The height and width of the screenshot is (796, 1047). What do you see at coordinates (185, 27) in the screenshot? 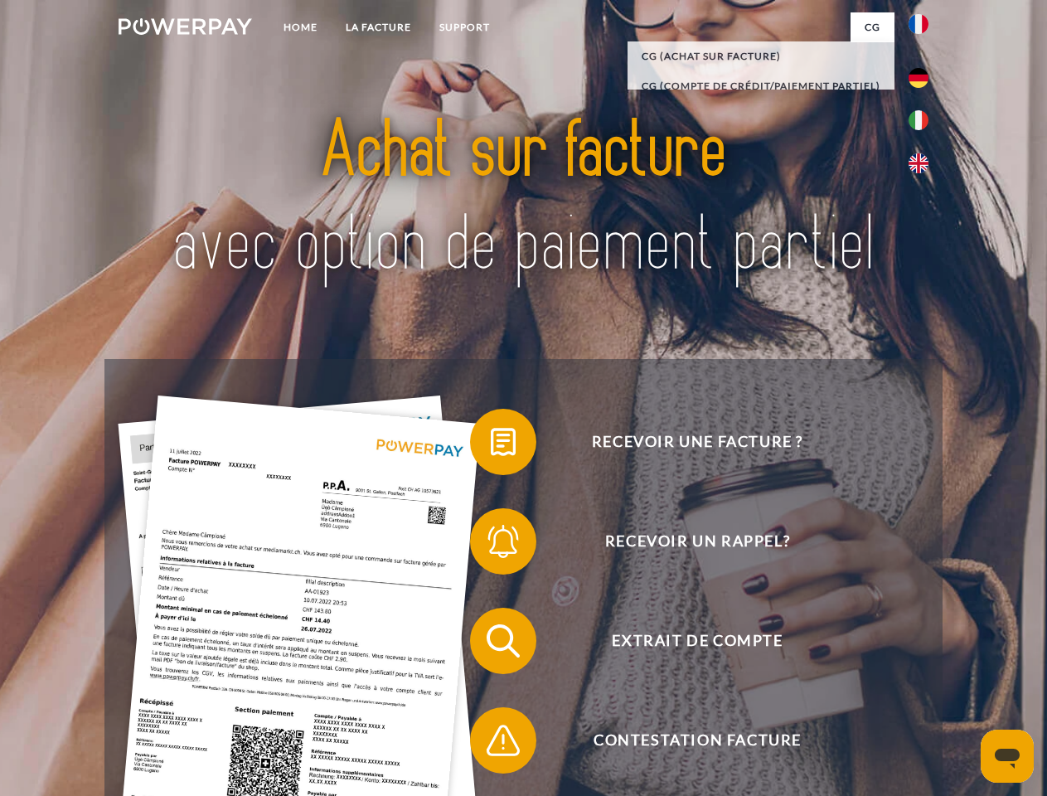
I see `img: logo-powerpay-white.svg` at bounding box center [185, 27].